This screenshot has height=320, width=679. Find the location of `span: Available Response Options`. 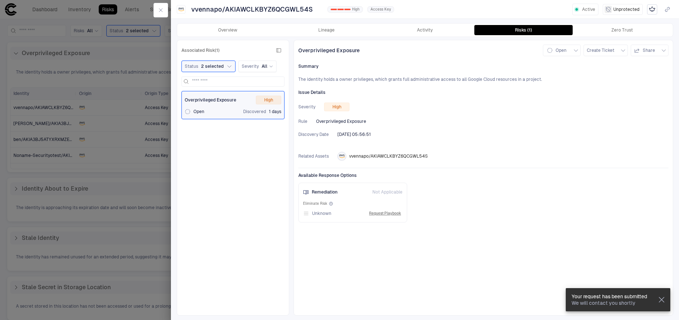

span: Available Response Options is located at coordinates (483, 176).